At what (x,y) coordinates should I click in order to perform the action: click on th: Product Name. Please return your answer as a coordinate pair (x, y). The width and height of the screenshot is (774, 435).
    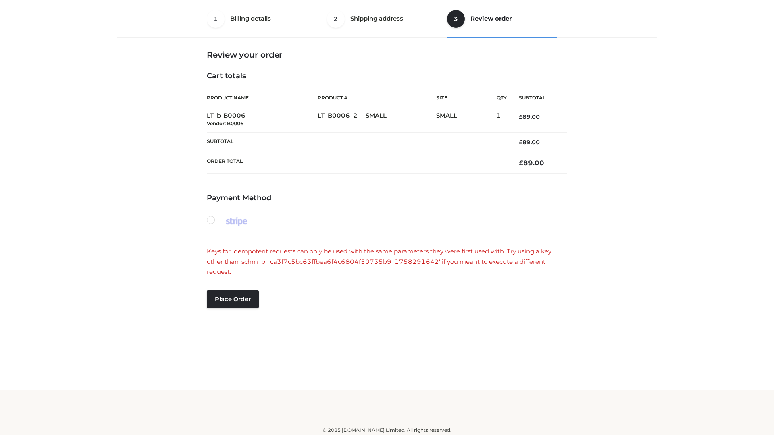
    Looking at the image, I should click on (262, 98).